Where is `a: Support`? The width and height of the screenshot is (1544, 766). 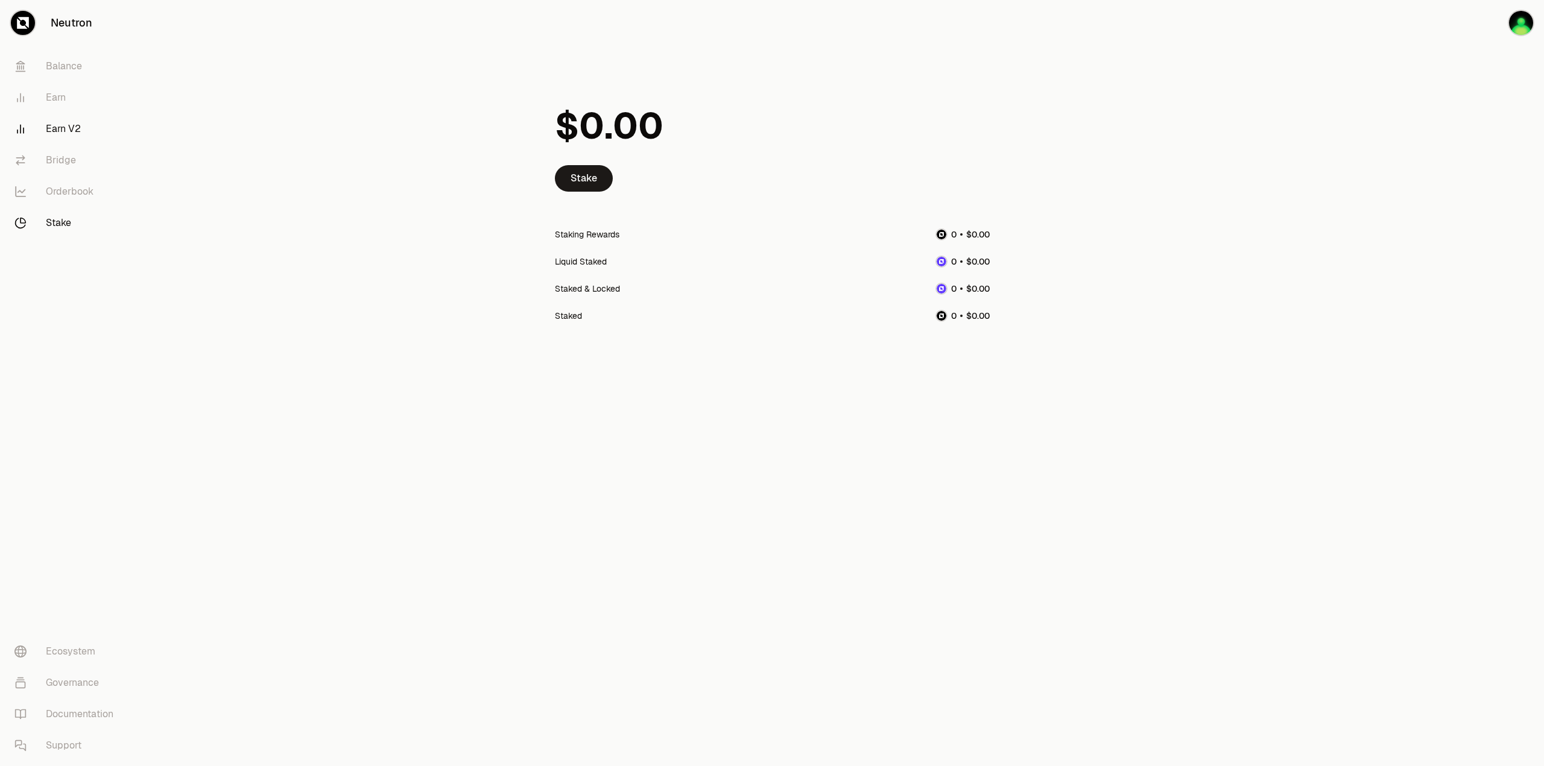 a: Support is located at coordinates (68, 746).